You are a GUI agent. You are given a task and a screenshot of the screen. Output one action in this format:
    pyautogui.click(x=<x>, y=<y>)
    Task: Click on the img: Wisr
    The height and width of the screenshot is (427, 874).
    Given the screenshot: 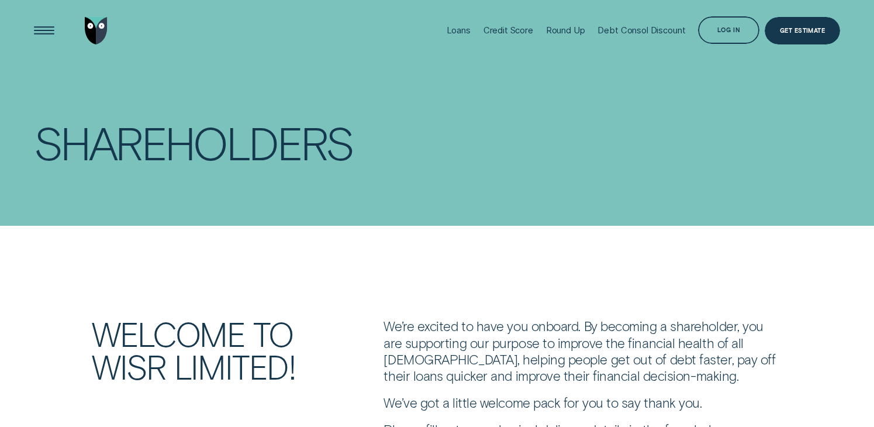 What is the action you would take?
    pyautogui.click(x=96, y=30)
    